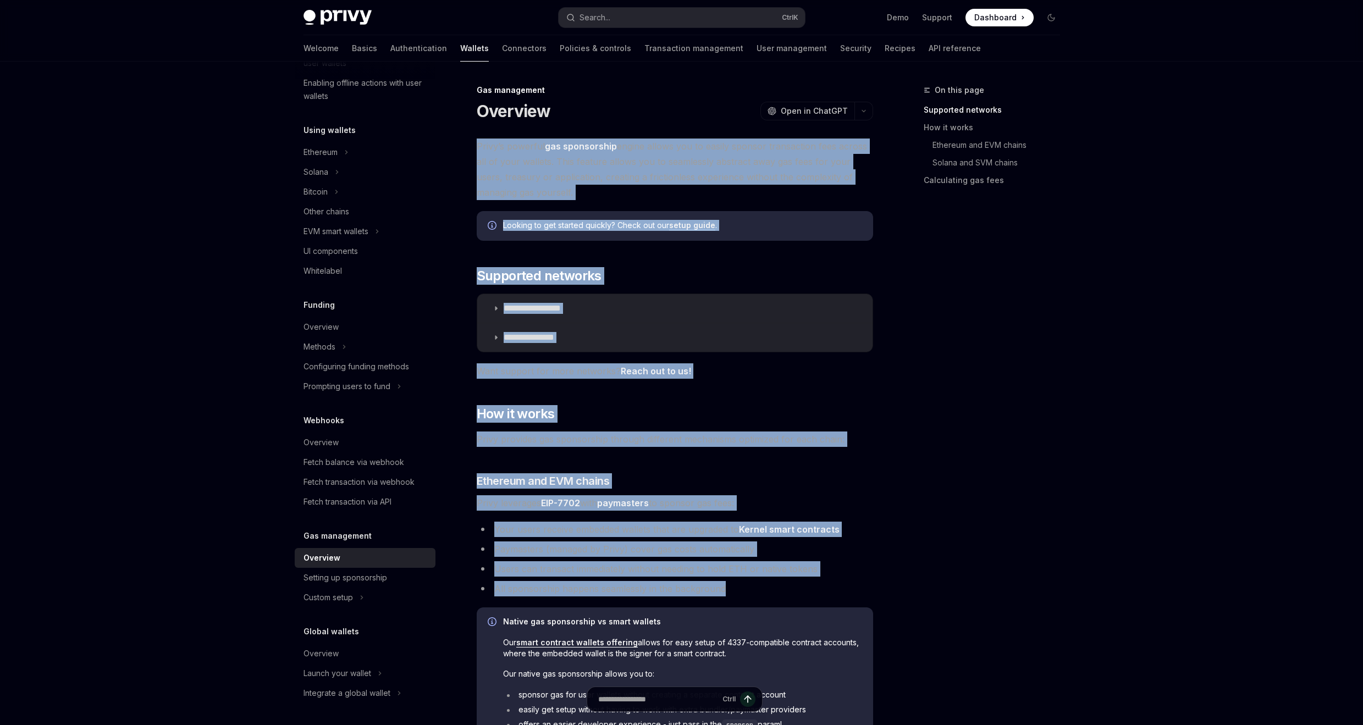  I want to click on a: Reach out to us!, so click(656, 371).